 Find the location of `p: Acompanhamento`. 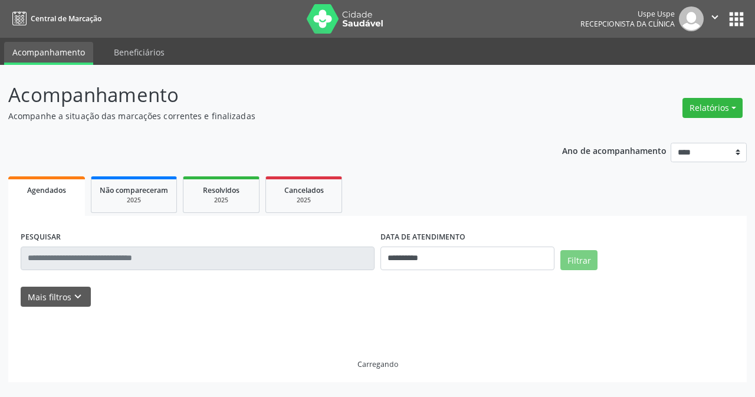

p: Acompanhamento is located at coordinates (267, 95).